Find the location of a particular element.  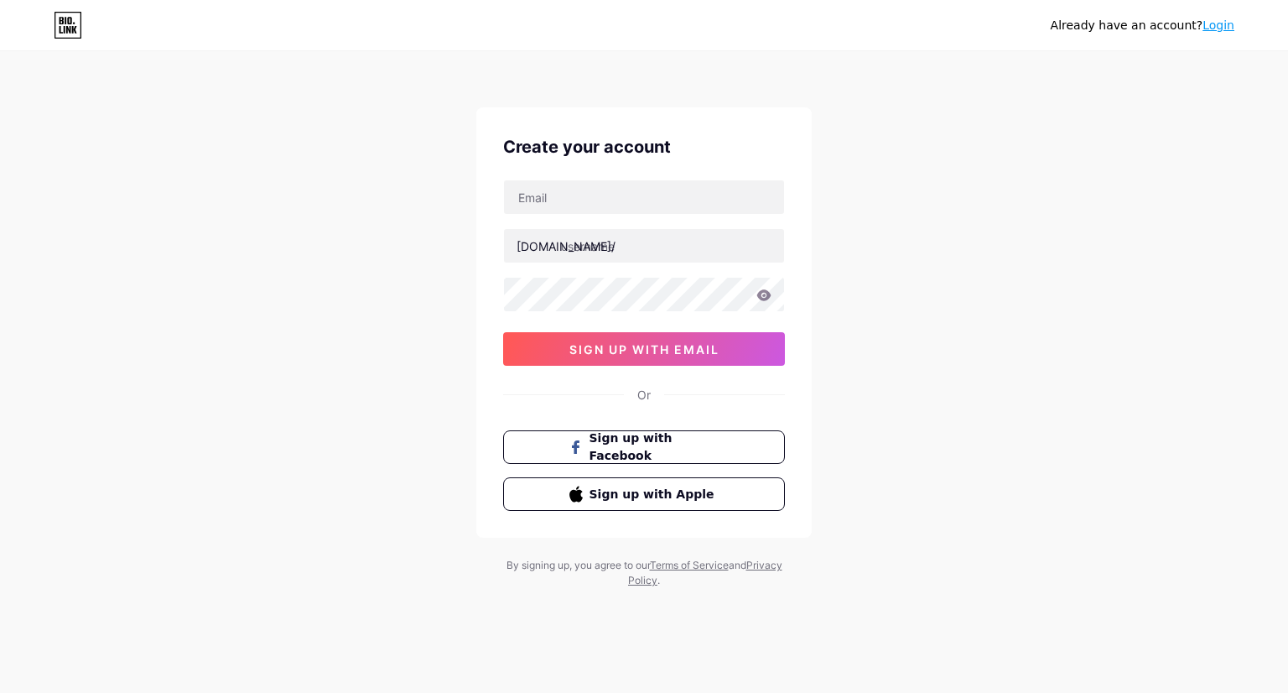

a: Sign up with Apple is located at coordinates (644, 494).